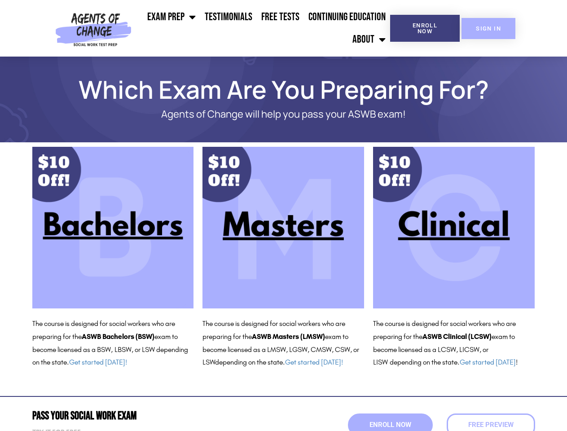 This screenshot has width=567, height=431. What do you see at coordinates (489, 28) in the screenshot?
I see `a: SIGN IN` at bounding box center [489, 28].